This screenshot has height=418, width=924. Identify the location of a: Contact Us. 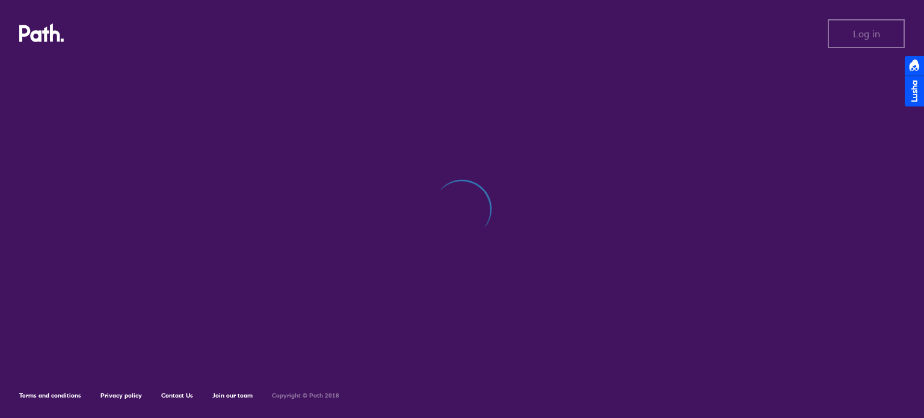
(177, 395).